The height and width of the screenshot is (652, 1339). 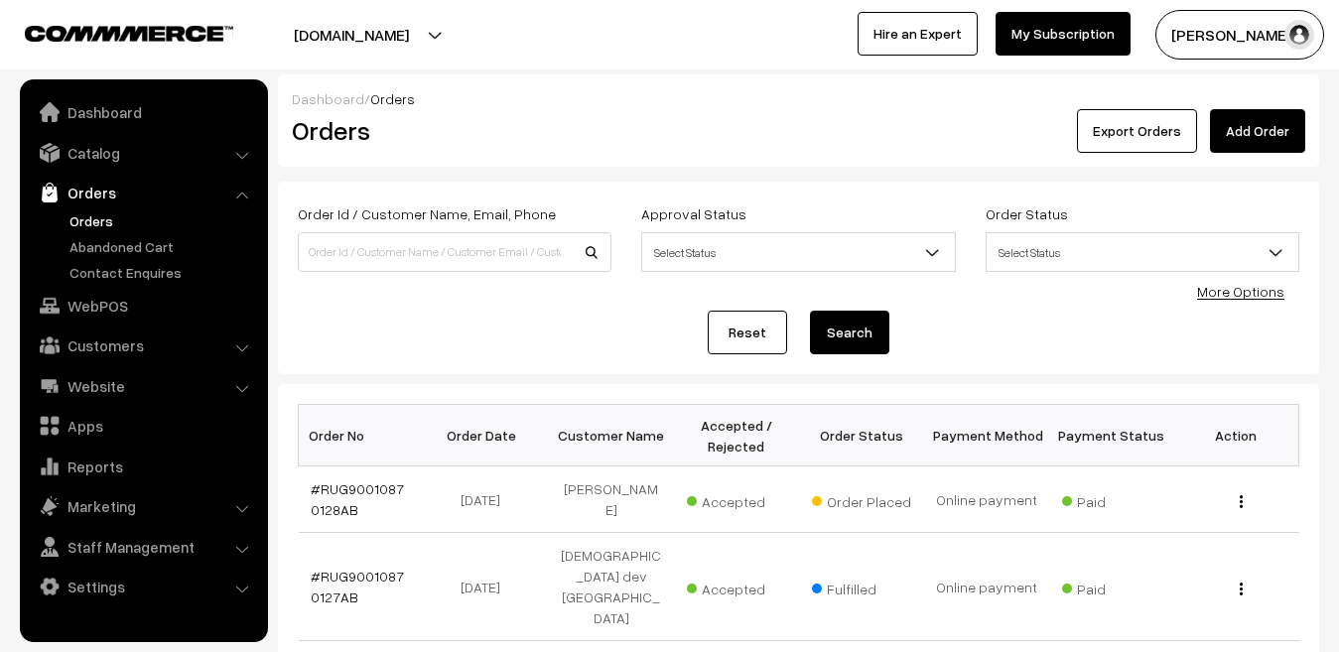 I want to click on a: Contact Enquires, so click(x=163, y=272).